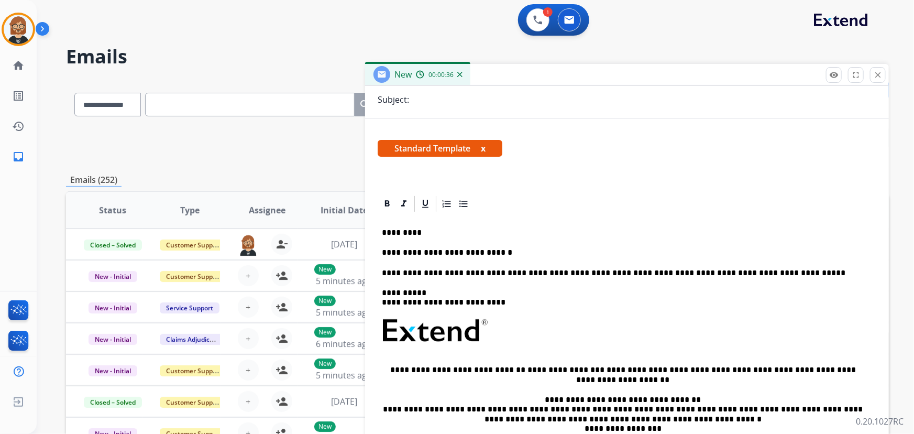 The image size is (914, 434). Describe the element at coordinates (879, 421) in the screenshot. I see `p: 0.20.1027RC` at that location.